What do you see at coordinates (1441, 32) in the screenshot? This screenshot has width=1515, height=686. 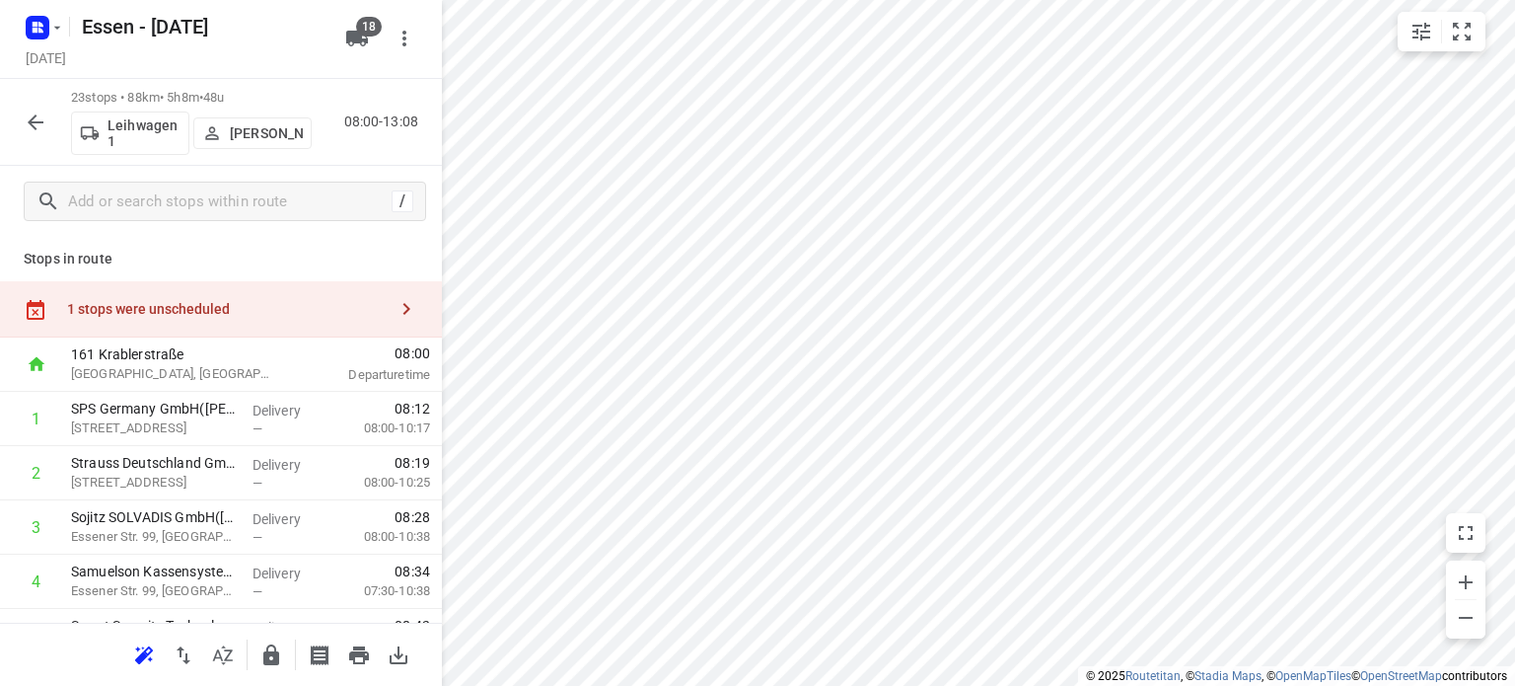 I see `div: small contained button group` at bounding box center [1441, 32].